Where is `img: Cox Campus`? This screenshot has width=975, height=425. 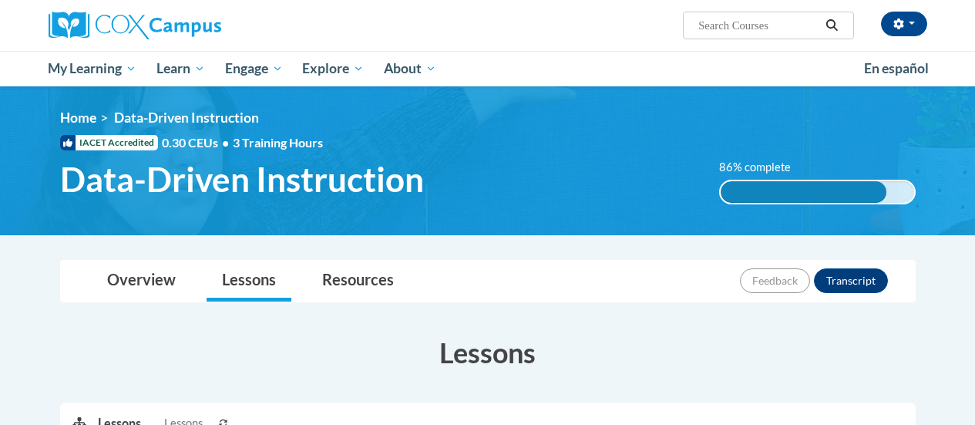 img: Cox Campus is located at coordinates (135, 25).